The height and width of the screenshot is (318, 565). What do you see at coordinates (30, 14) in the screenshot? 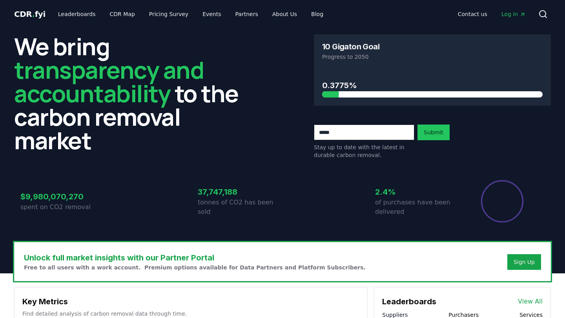
I see `a: CDR.fyi` at bounding box center [30, 14].